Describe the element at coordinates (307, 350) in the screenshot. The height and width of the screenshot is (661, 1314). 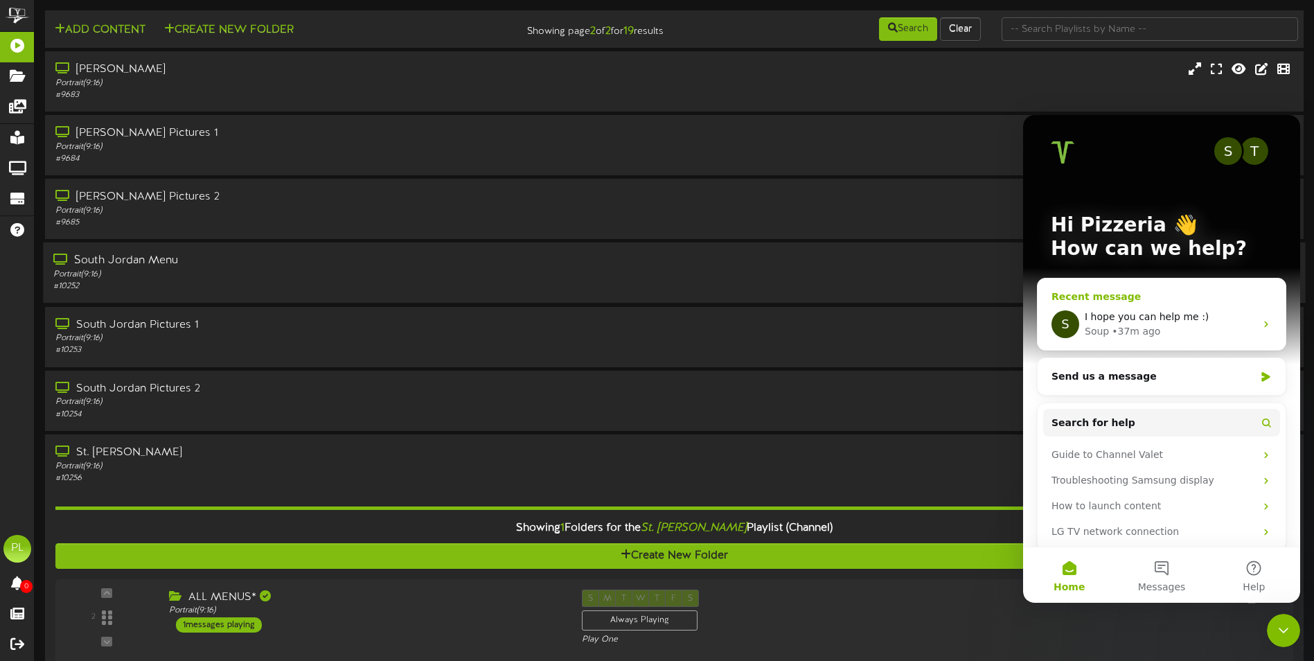
I see `div: # 10253` at that location.